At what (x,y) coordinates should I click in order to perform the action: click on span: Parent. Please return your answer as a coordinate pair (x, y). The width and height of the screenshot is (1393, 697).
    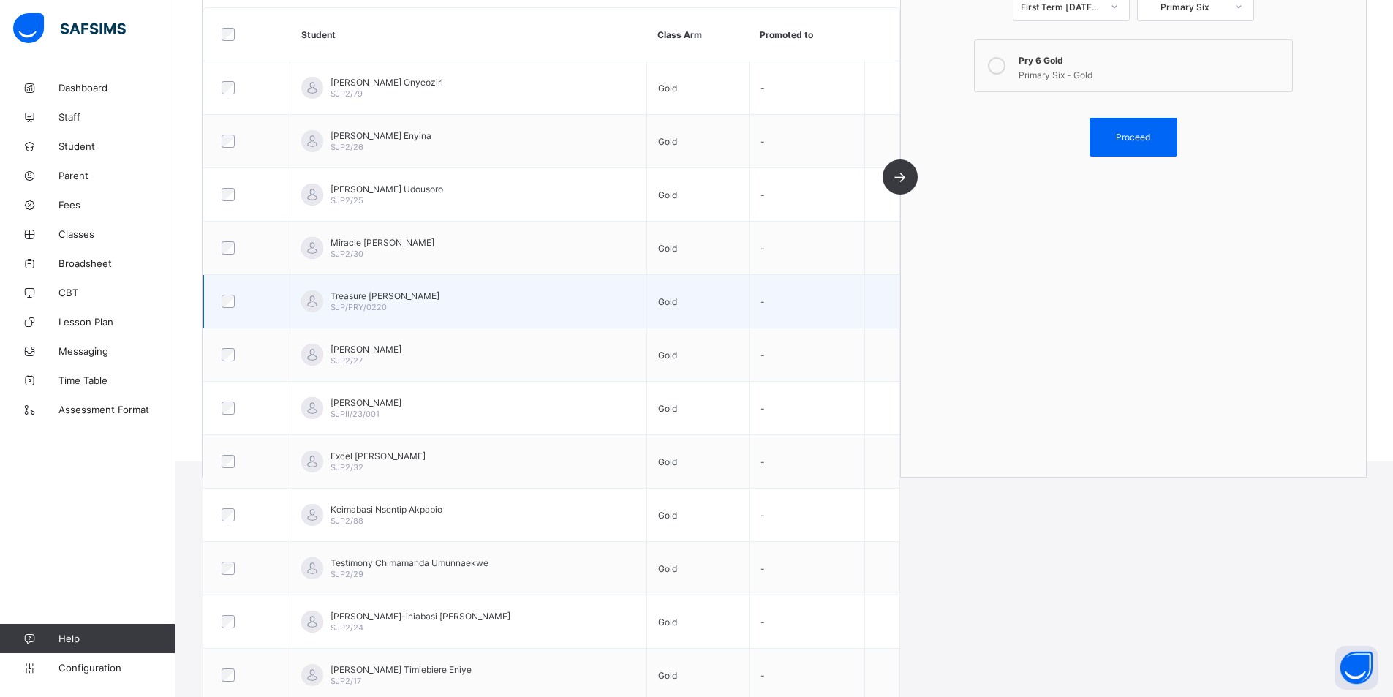
    Looking at the image, I should click on (117, 175).